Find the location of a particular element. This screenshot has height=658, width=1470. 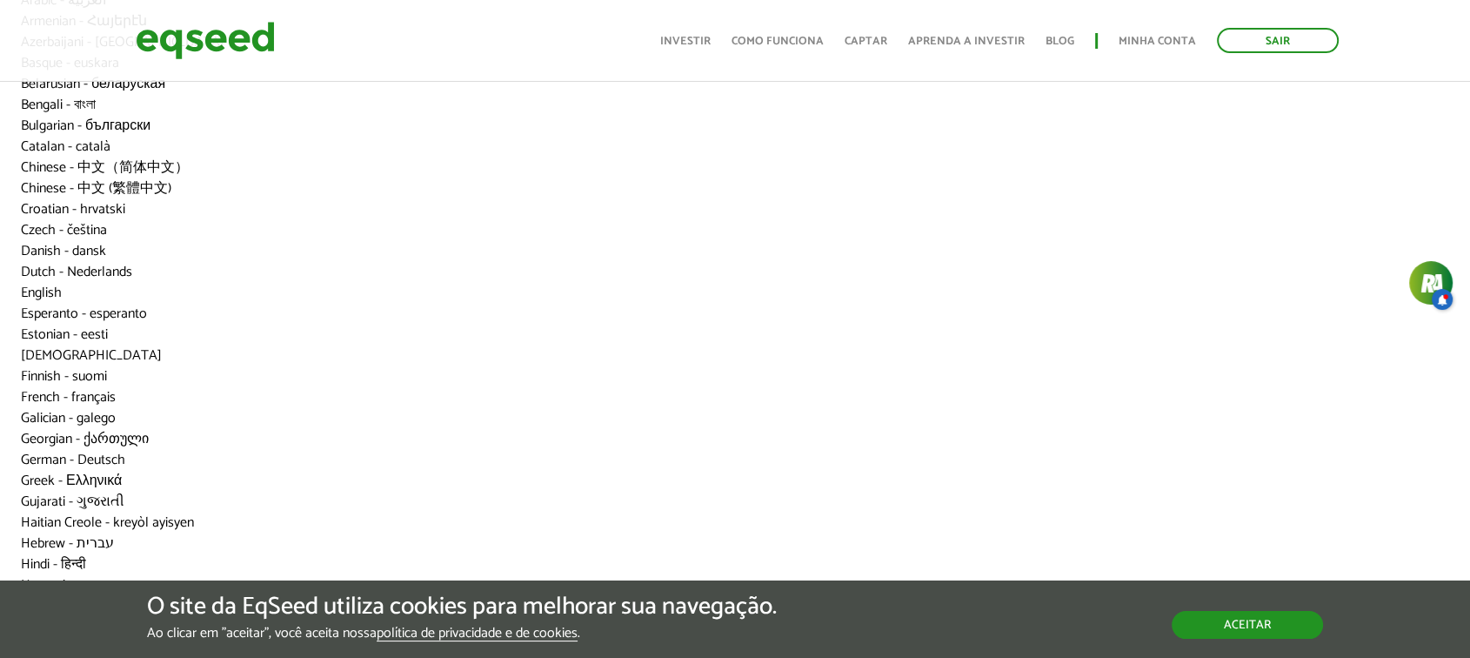

p: Ao clicar em "aceitar", você aceita nossa . is located at coordinates (462, 633).